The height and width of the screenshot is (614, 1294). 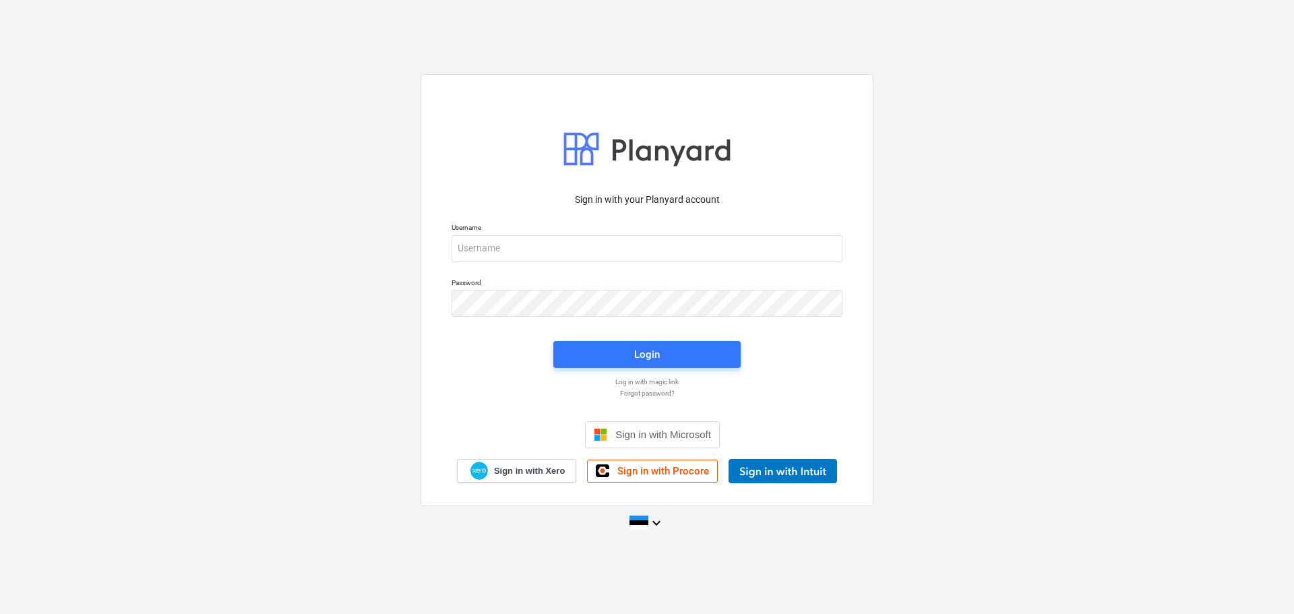 I want to click on span: Sign in with Procore, so click(x=663, y=471).